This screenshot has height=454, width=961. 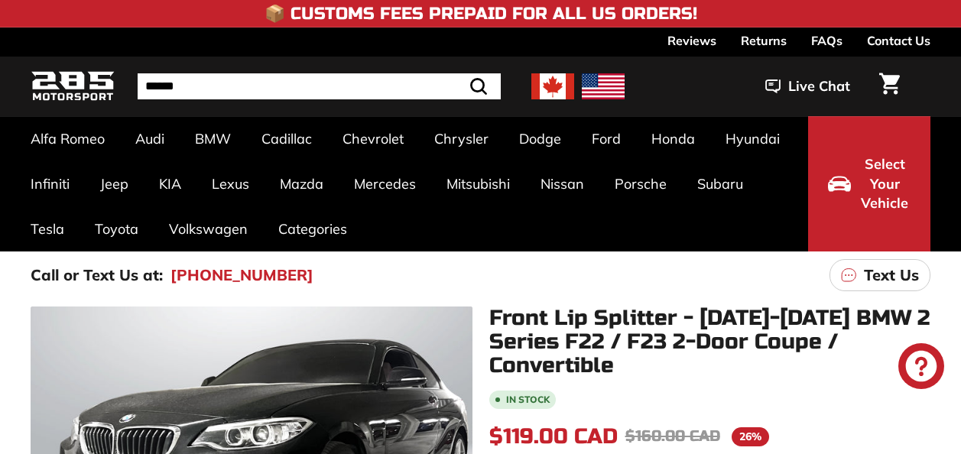 What do you see at coordinates (673, 436) in the screenshot?
I see `span: $160.00 CAD` at bounding box center [673, 436].